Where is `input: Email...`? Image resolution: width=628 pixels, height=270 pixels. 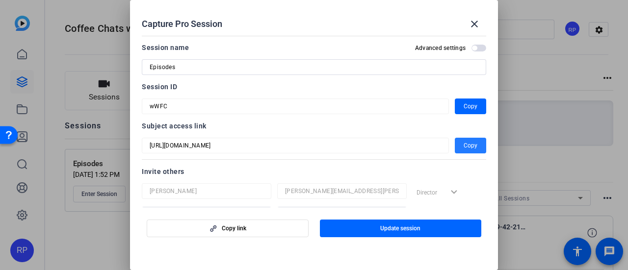
input: Email... is located at coordinates (342, 191).